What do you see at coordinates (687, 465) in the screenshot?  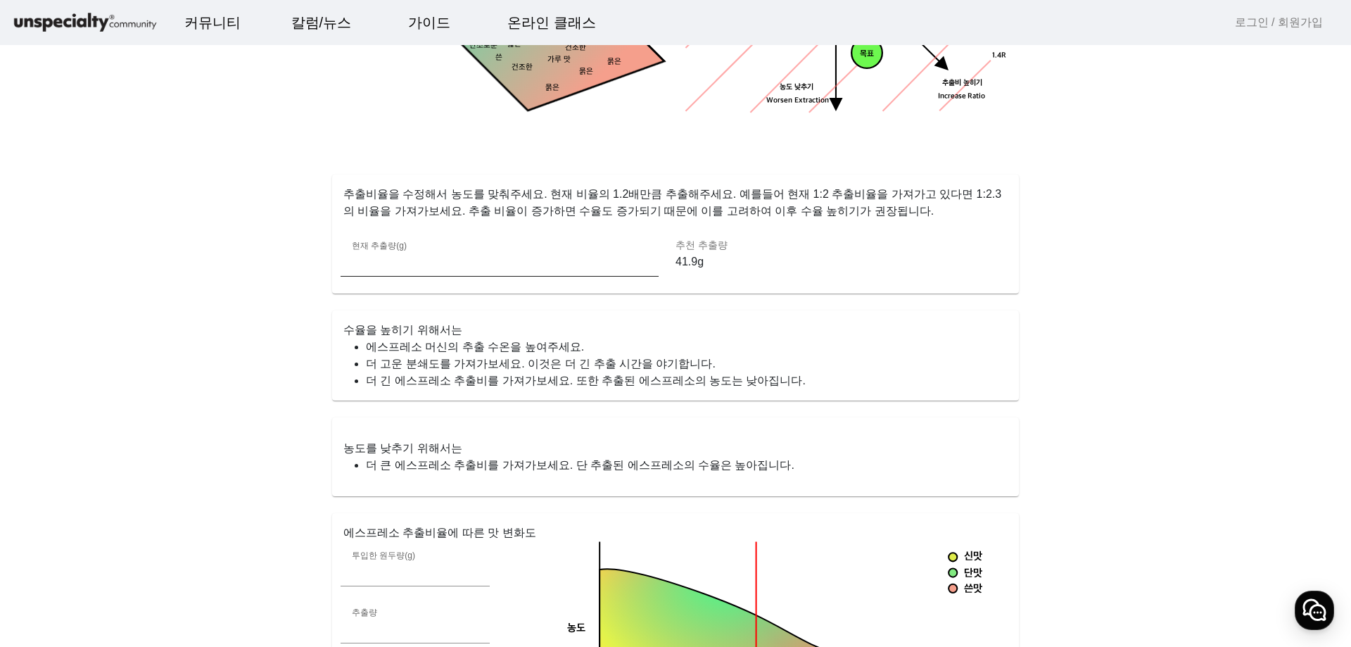 I see `li: 더 큰 에스프레소 추출비를 가져가보세요. 단 추출된 에스프레소의 수율은 높아집니다.` at bounding box center [687, 465].